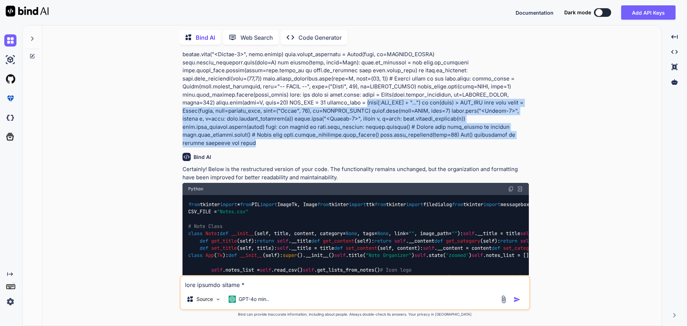 This screenshot has width=687, height=326. Describe the element at coordinates (290, 256) in the screenshot. I see `span: super` at that location.